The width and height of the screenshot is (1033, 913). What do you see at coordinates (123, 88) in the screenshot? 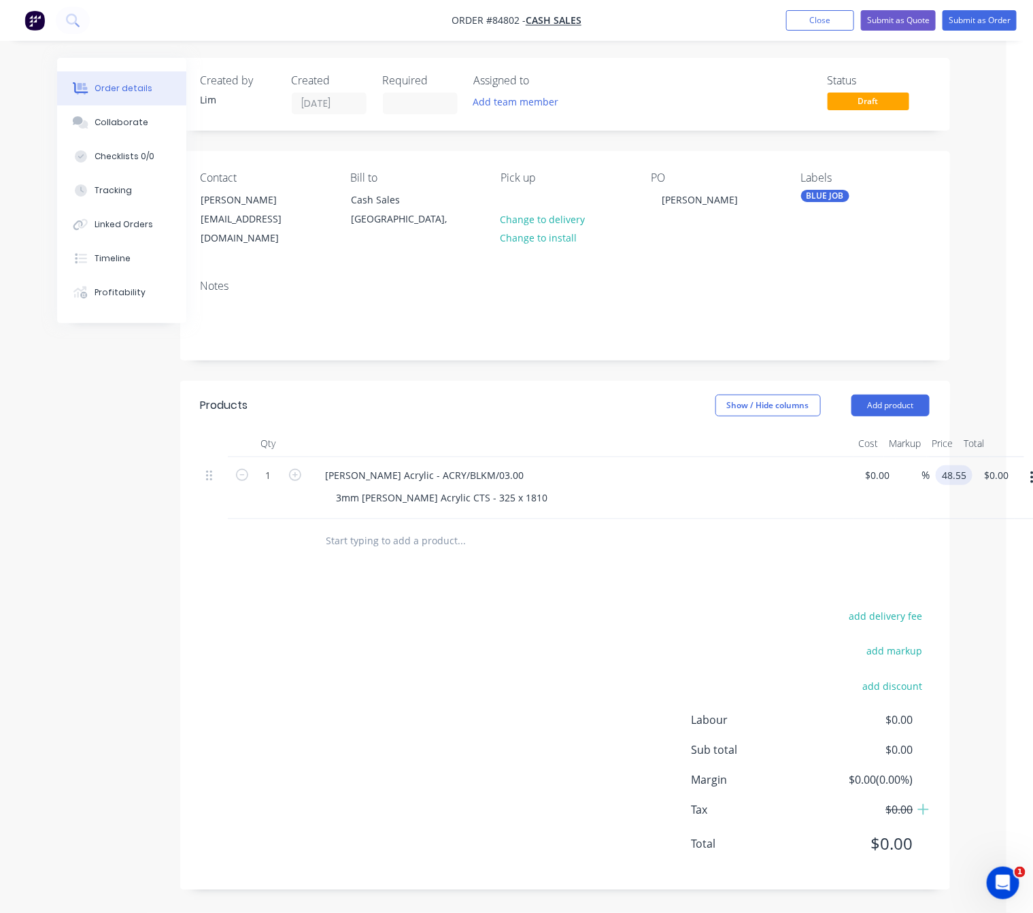
I see `div: Order details` at bounding box center [123, 88].